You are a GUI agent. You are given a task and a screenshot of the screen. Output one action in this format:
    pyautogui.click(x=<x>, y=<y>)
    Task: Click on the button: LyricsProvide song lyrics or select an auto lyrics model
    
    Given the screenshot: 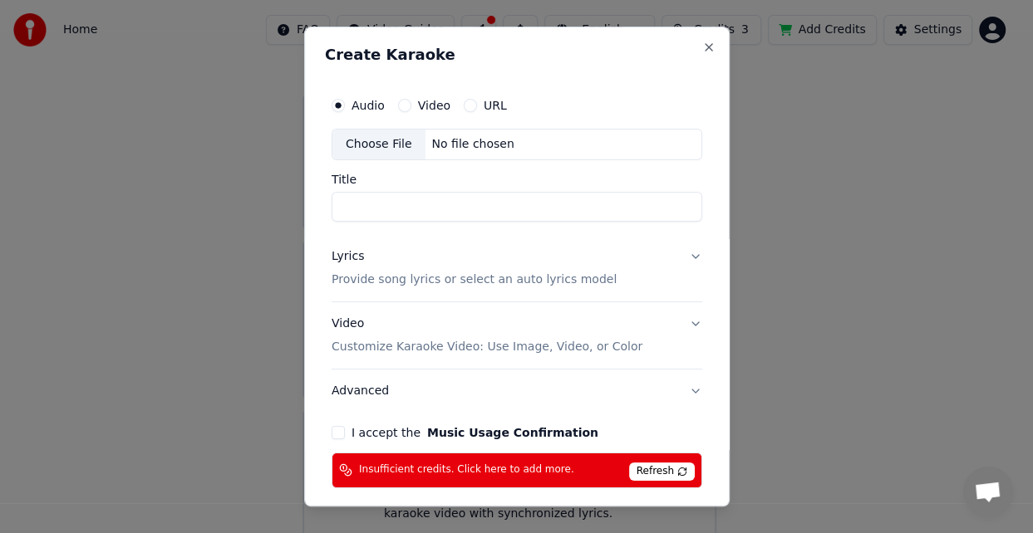 What is the action you would take?
    pyautogui.click(x=517, y=268)
    